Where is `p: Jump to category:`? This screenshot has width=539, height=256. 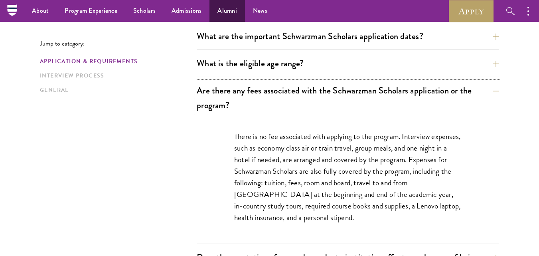
p: Jump to category: is located at coordinates (118, 43).